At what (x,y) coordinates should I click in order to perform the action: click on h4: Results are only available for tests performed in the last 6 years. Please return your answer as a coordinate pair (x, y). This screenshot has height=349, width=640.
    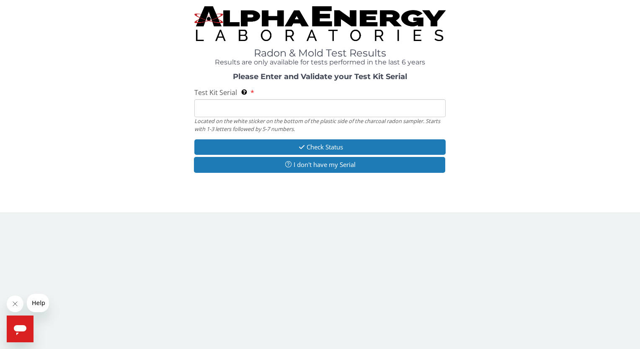
    Looking at the image, I should click on (319, 62).